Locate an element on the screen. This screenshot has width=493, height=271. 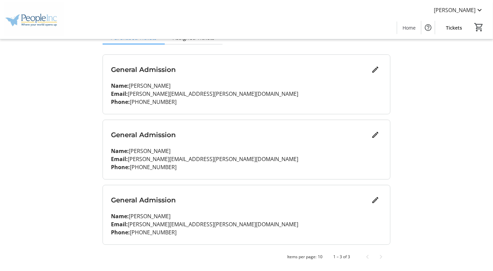
span: Purchased Tickets is located at coordinates (133, 38).